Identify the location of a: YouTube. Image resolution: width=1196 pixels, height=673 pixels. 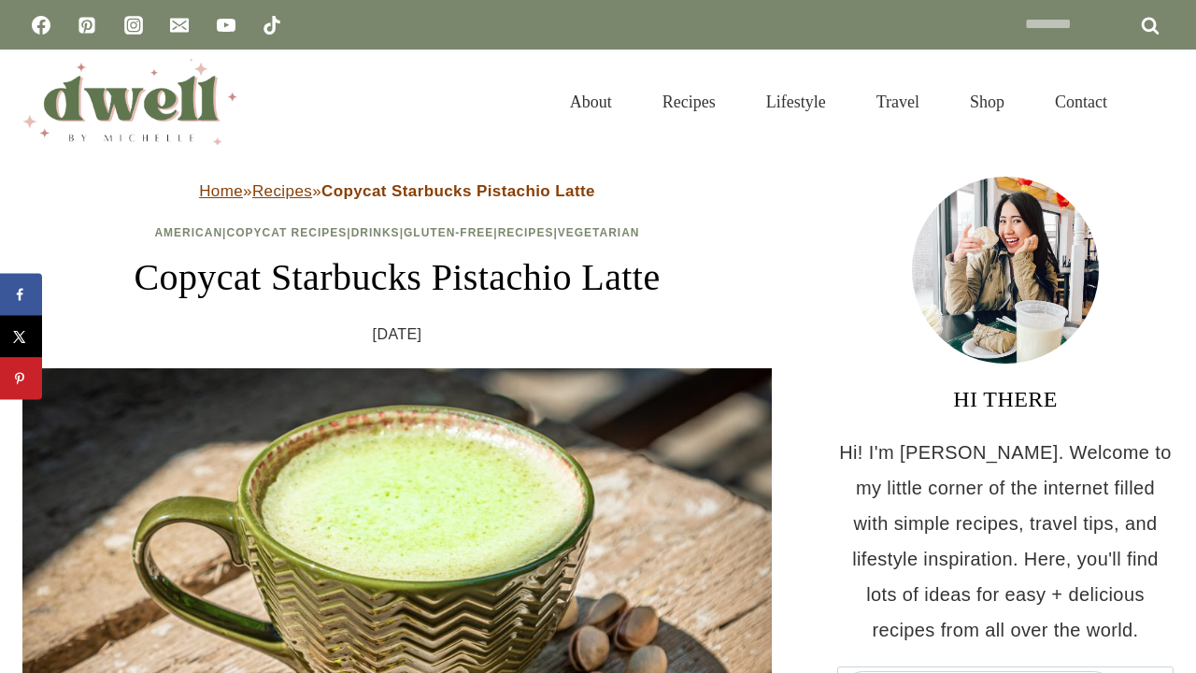
(226, 25).